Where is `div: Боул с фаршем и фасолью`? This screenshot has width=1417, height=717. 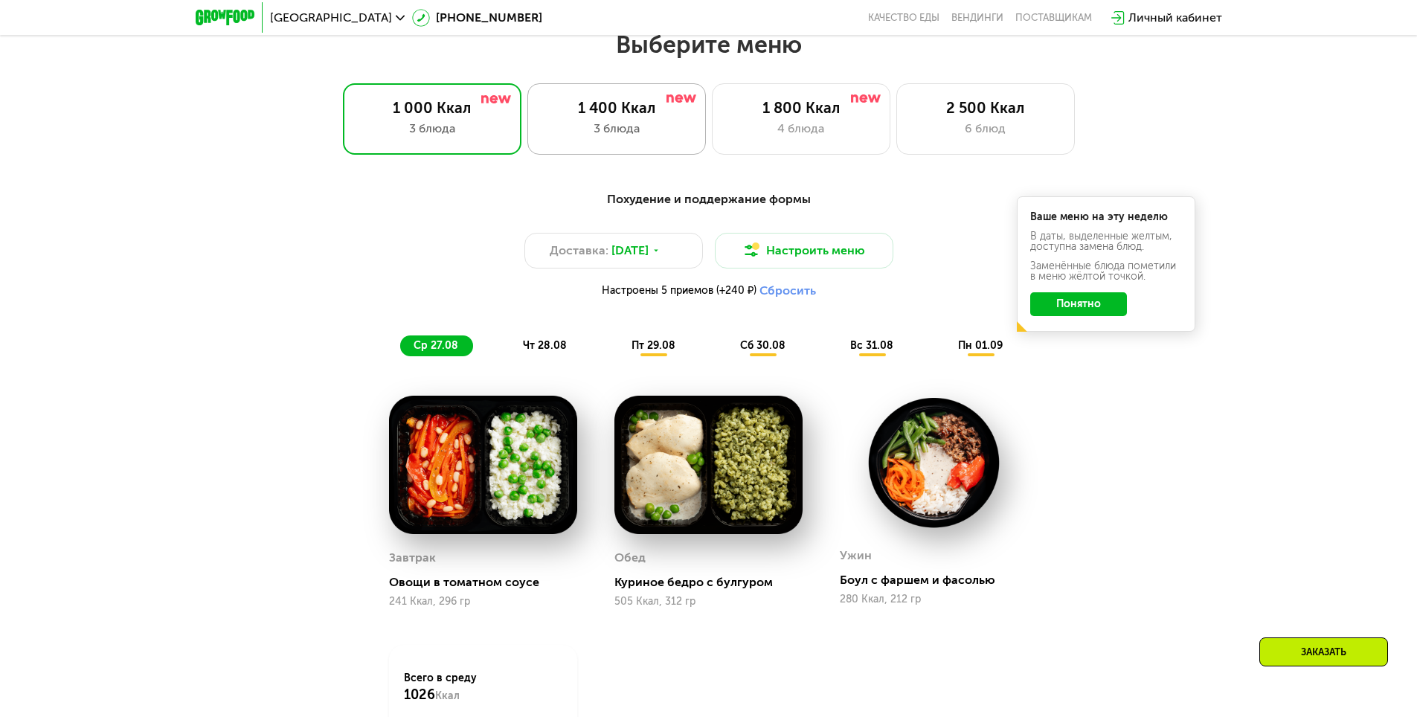 div: Боул с фаршем и фасолью is located at coordinates (939, 580).